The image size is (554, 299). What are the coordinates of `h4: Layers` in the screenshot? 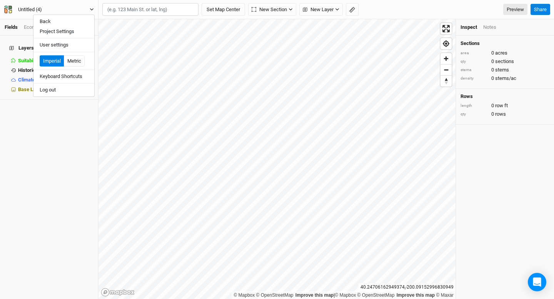 It's located at (49, 48).